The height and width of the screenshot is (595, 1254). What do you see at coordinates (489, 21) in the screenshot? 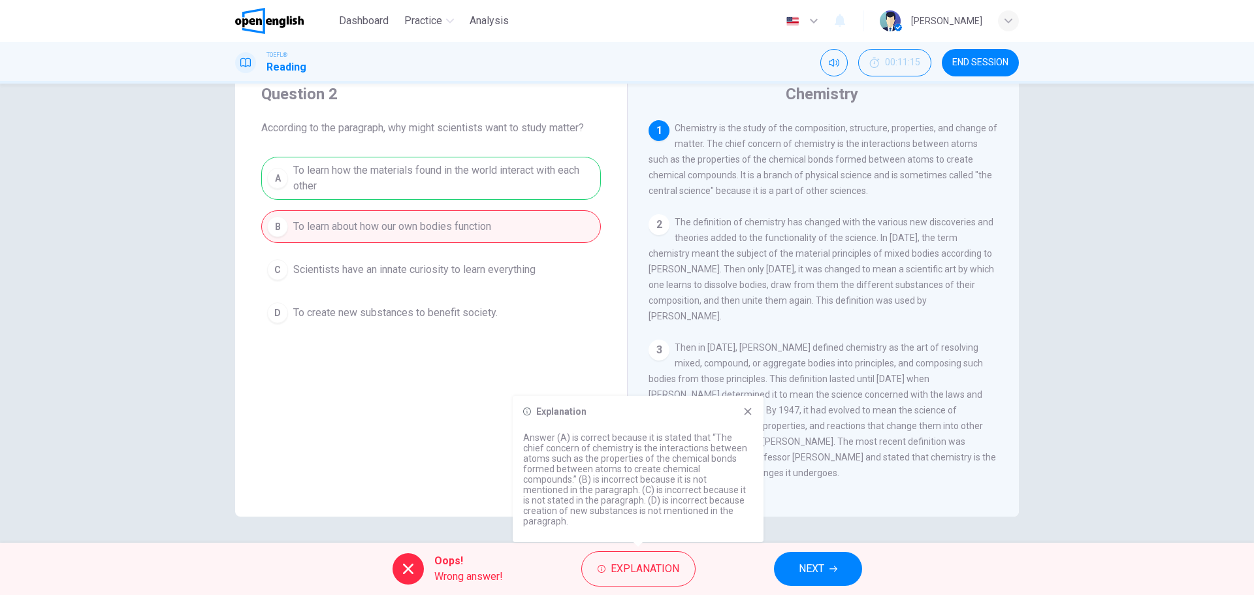
I see `span: Analysis` at bounding box center [489, 21].